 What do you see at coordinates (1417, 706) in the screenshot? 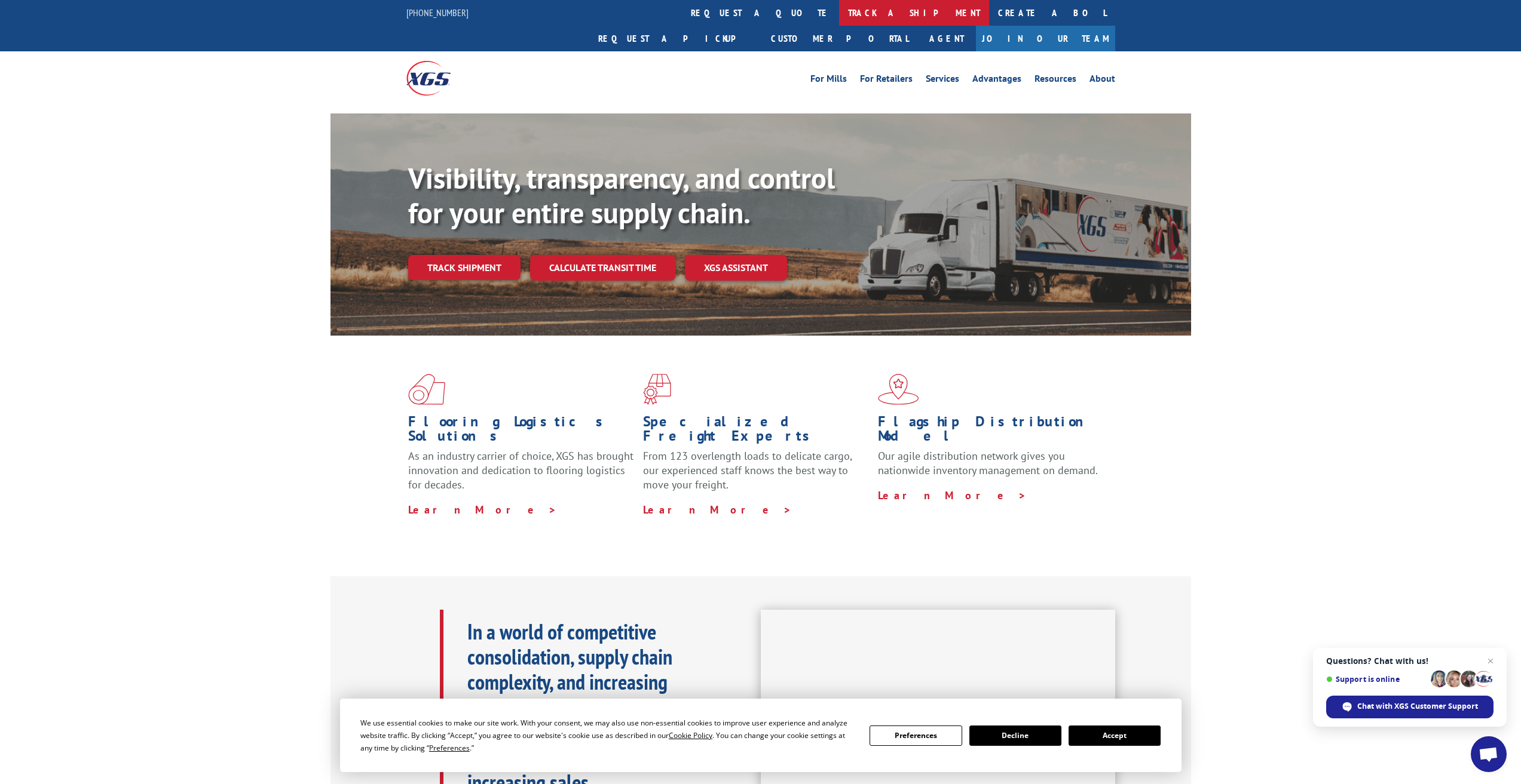
I see `span: Chat with XGS Customer Support` at bounding box center [1417, 706].